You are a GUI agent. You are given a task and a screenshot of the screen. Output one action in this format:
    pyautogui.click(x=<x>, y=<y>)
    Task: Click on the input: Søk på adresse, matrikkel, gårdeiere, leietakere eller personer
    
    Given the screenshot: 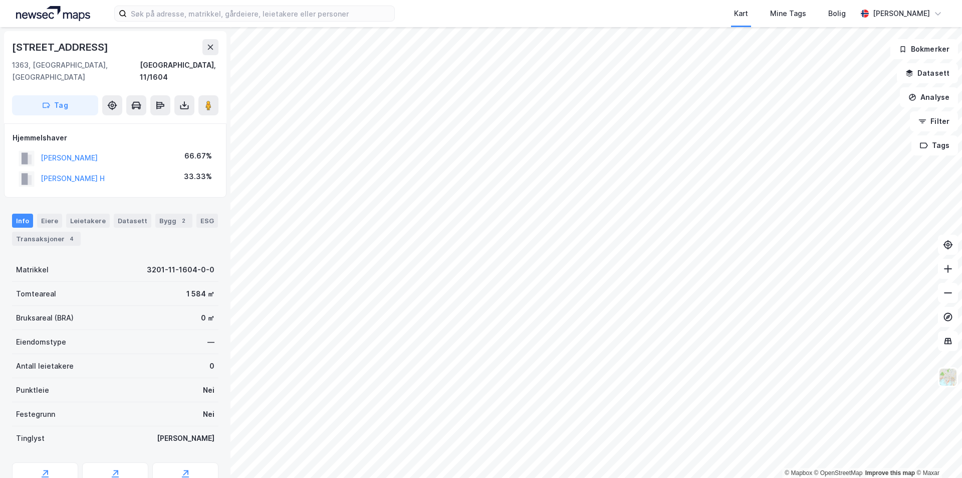 What is the action you would take?
    pyautogui.click(x=261, y=14)
    